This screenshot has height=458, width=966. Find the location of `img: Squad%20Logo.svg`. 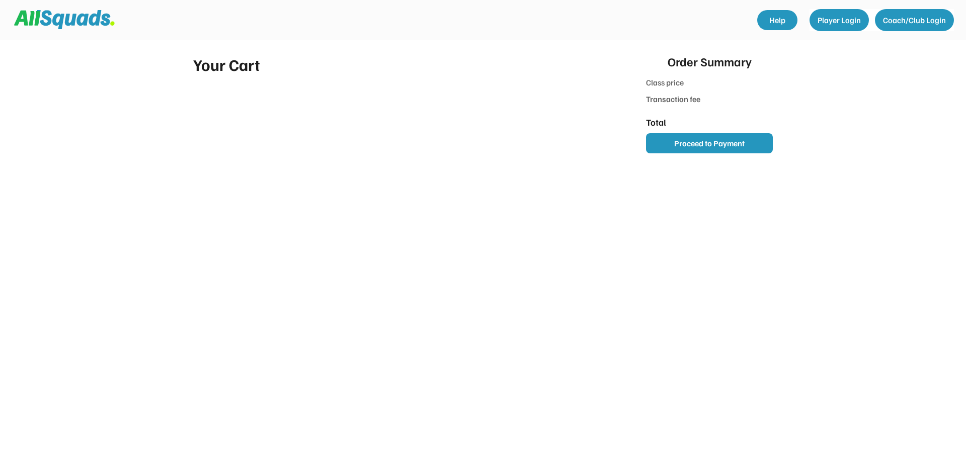

img: Squad%20Logo.svg is located at coordinates (64, 20).